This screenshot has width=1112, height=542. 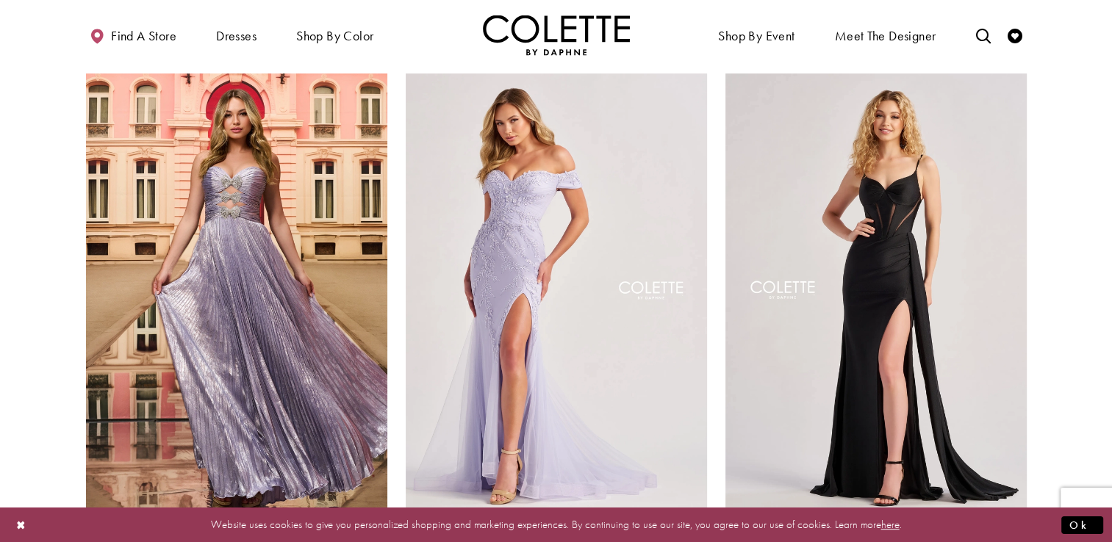 I want to click on a: Visit Home Page, so click(x=556, y=35).